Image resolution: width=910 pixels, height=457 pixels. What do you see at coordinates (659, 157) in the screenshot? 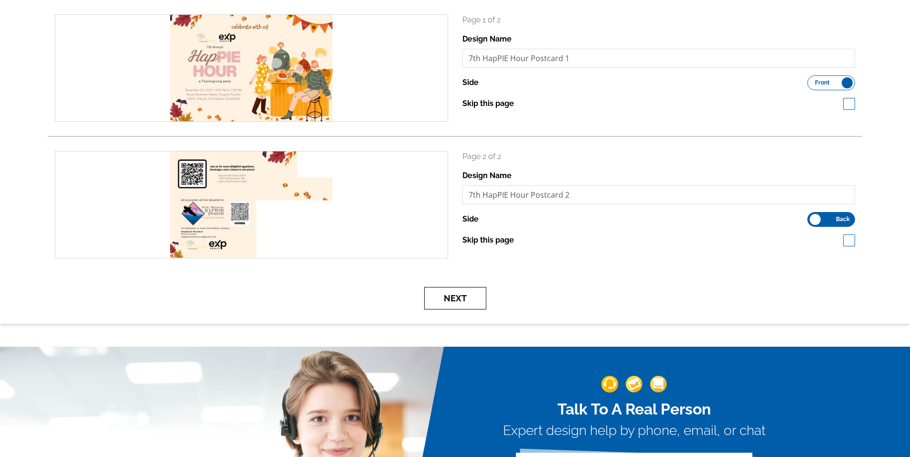
I see `p: Page 2 of 2` at bounding box center [659, 157].